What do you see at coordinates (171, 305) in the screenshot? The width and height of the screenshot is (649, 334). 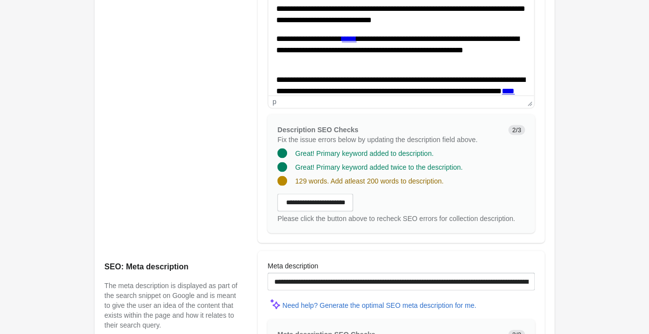 I see `p: The meta description is displayed as part of the search snippet on Google and is meant to give th...` at bounding box center [171, 305].